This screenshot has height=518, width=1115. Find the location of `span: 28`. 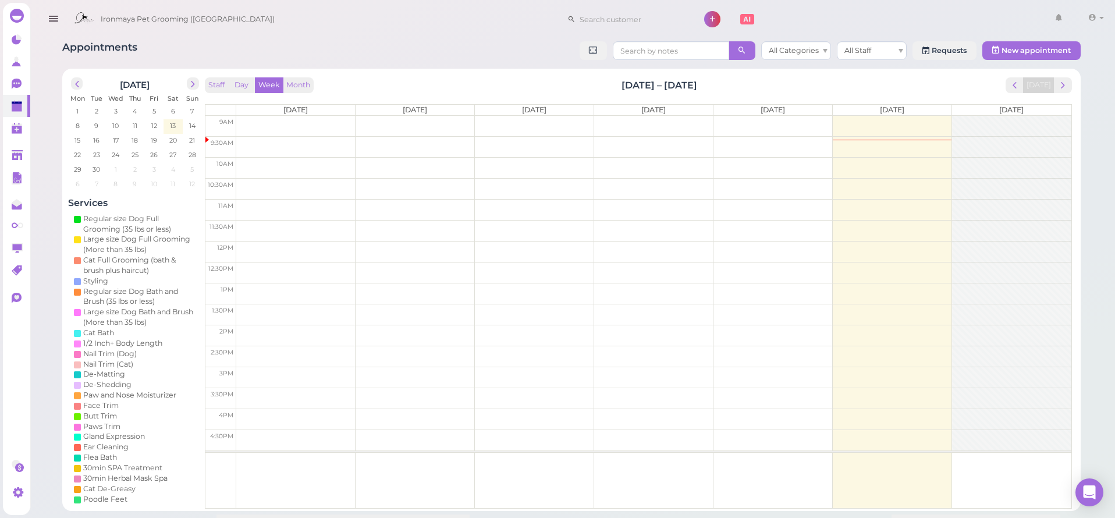

span: 28 is located at coordinates (192, 155).